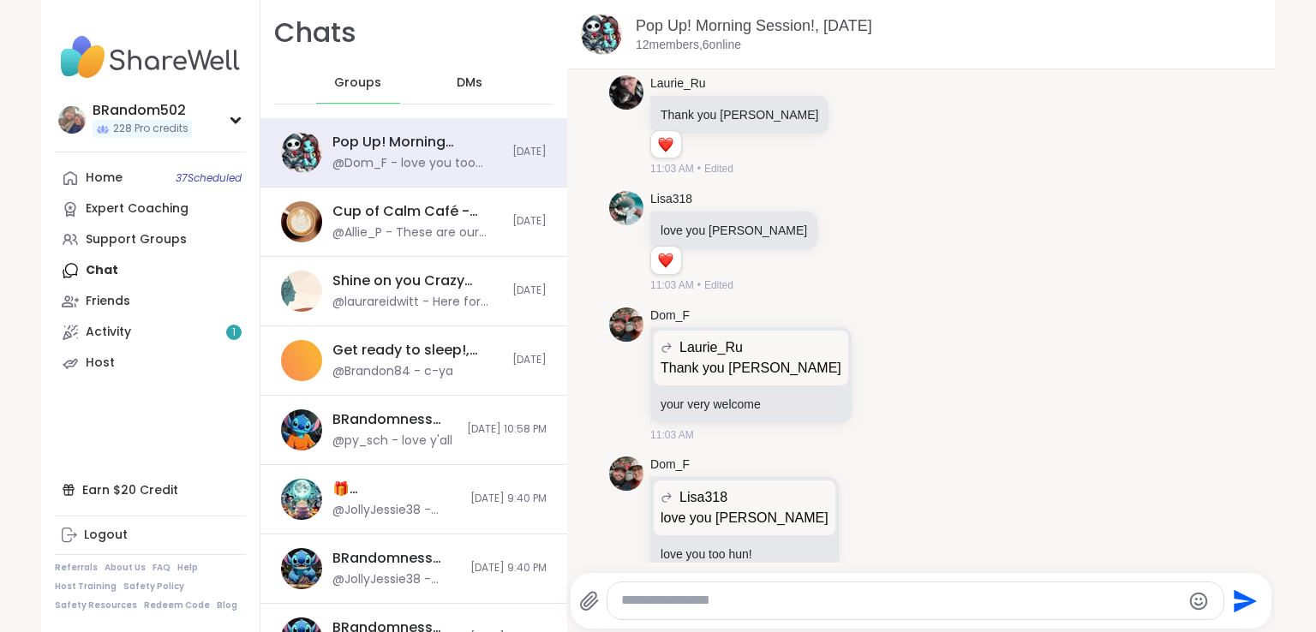 This screenshot has width=1316, height=632. What do you see at coordinates (703, 498) in the screenshot?
I see `span: Lisa318` at bounding box center [703, 498].